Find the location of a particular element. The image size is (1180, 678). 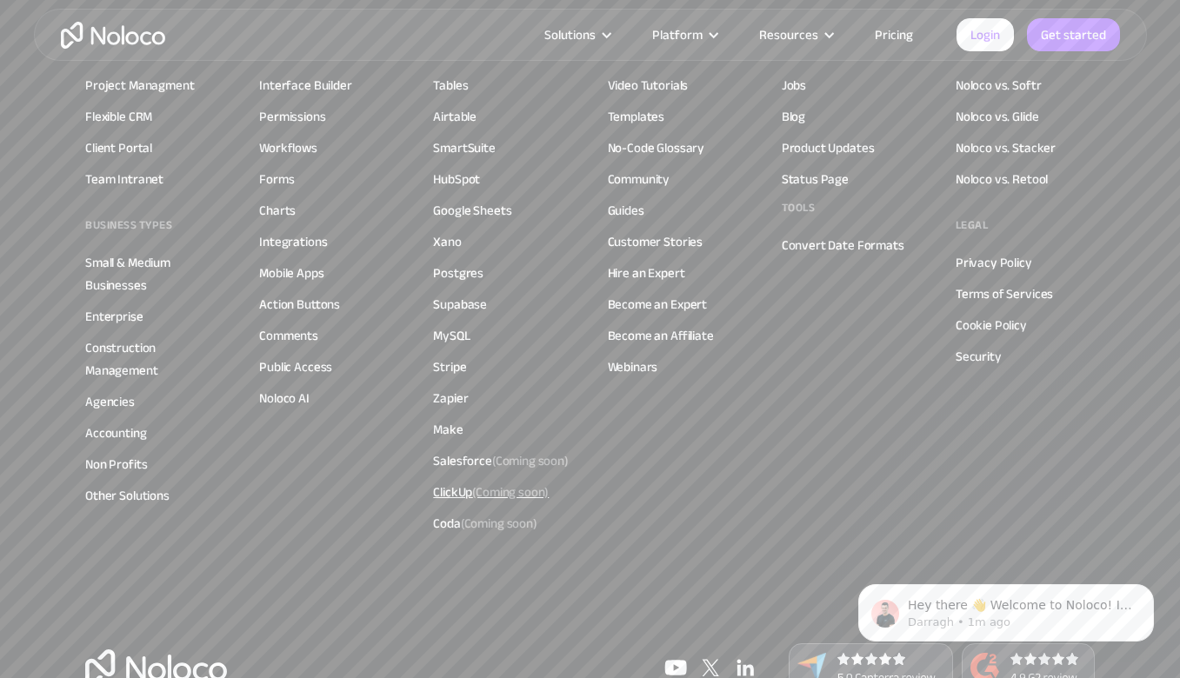

div: Coda is located at coordinates (484, 524).